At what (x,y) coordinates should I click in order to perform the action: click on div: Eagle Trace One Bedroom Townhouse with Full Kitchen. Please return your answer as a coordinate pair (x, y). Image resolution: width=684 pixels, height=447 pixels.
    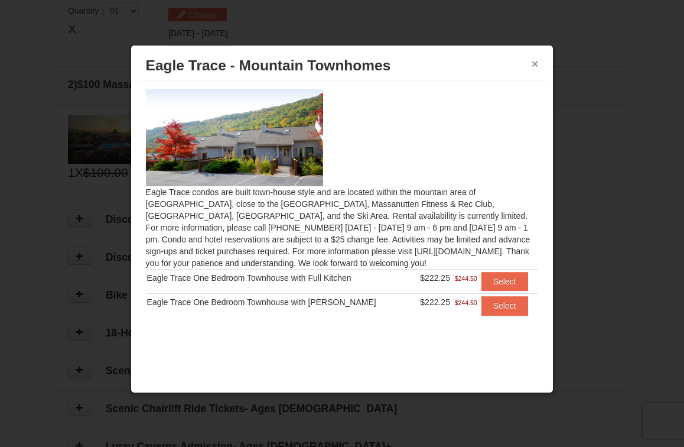
    Looking at the image, I should click on (278, 278).